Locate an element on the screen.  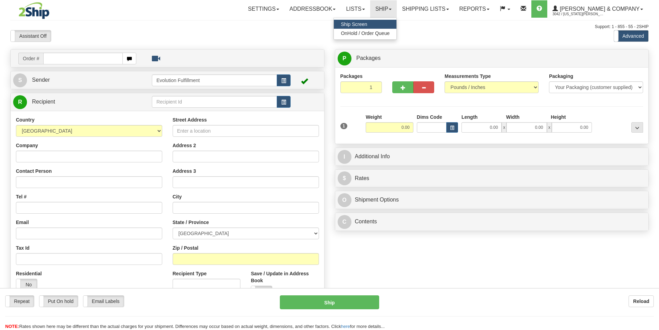
span: Sender is located at coordinates (41, 80).